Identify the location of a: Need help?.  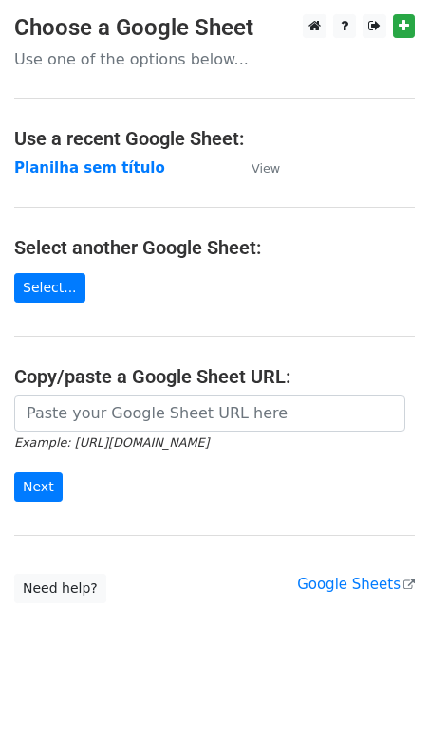
(60, 588).